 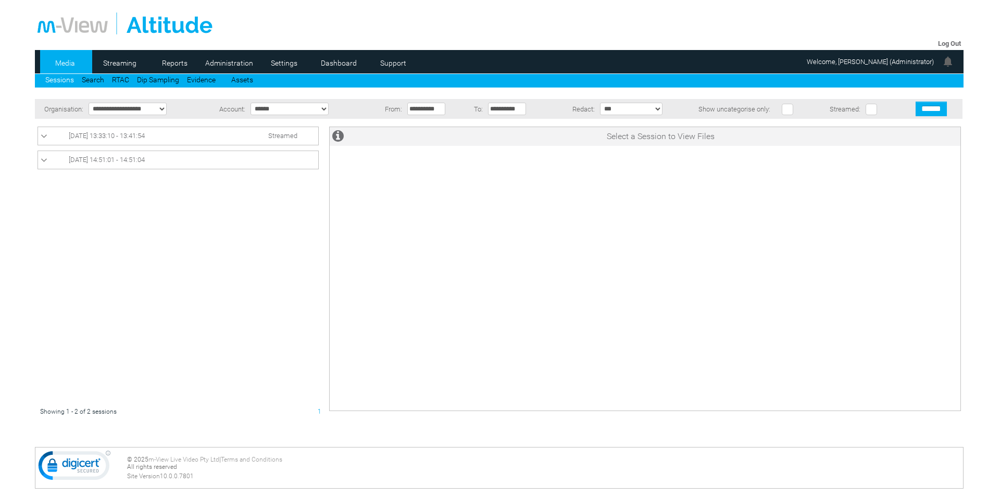 I want to click on a: m-View Live Video Pty Ltd, so click(x=184, y=459).